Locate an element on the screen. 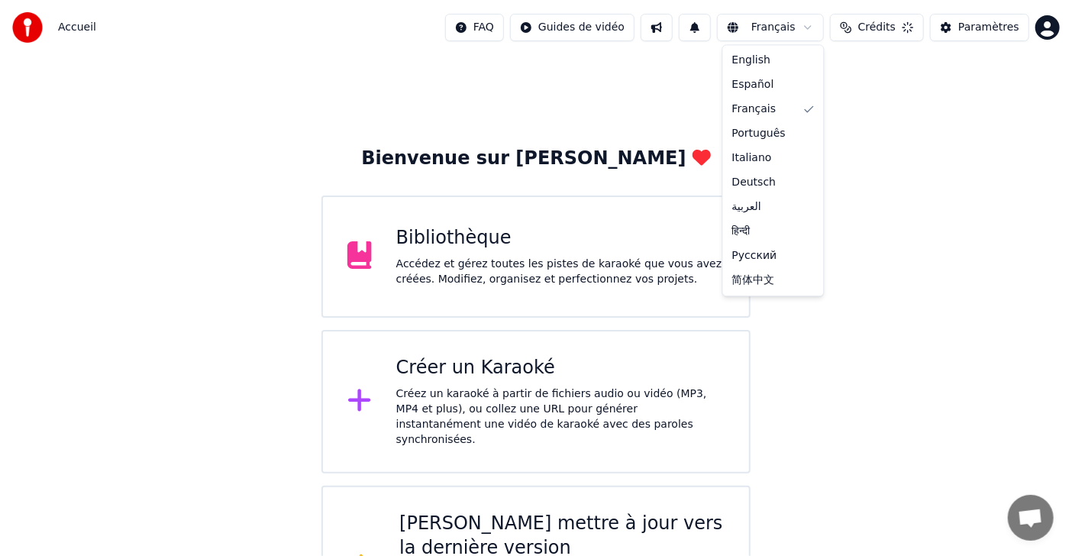 The image size is (1072, 556). span: English is located at coordinates (752, 60).